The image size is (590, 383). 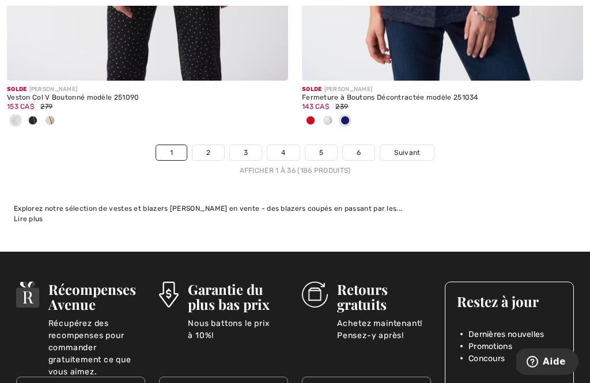 I want to click on span: Concours, so click(x=486, y=358).